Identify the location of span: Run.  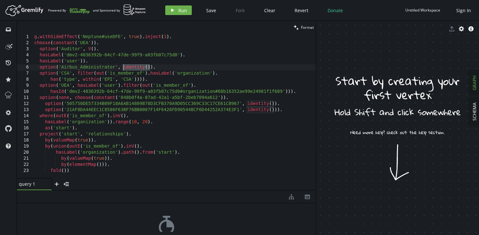
(182, 10).